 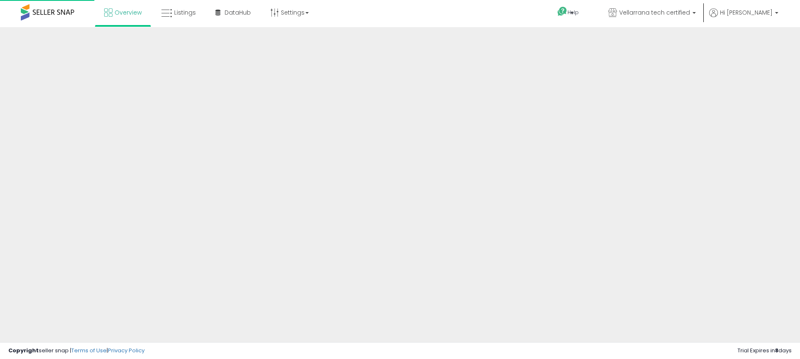 What do you see at coordinates (76, 350) in the screenshot?
I see `div: seller snap | |` at bounding box center [76, 350].